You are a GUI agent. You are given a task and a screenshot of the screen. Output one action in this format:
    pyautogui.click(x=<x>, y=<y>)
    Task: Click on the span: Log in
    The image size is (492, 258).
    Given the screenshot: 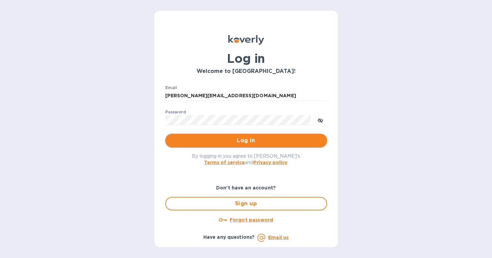 What is the action you would take?
    pyautogui.click(x=246, y=140)
    